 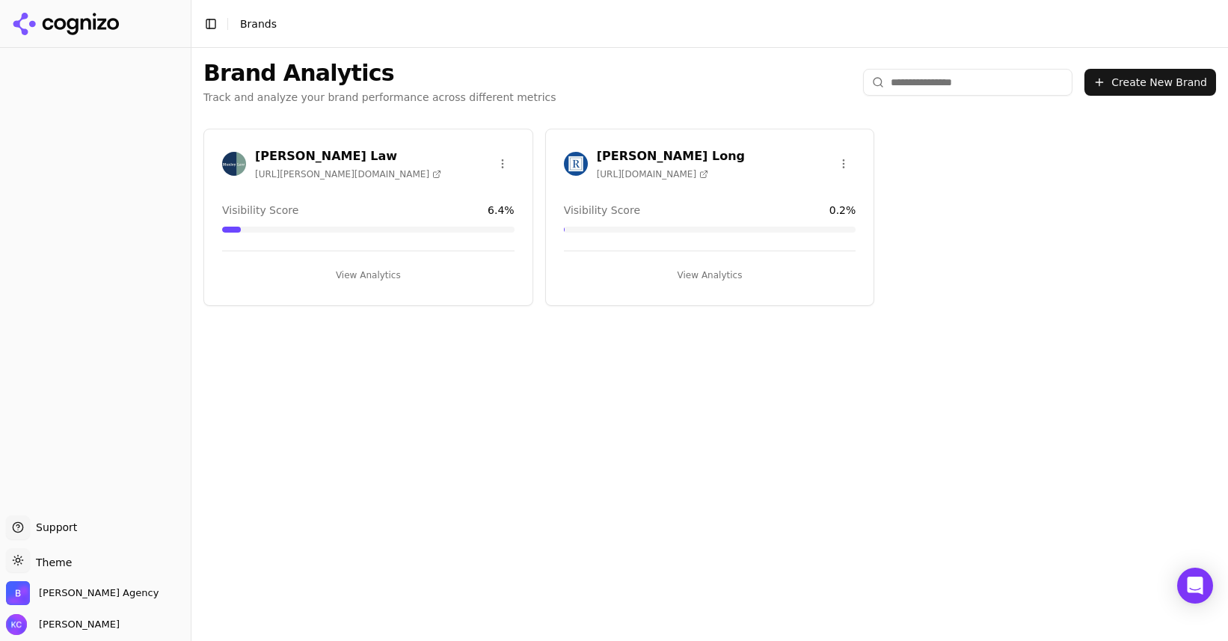 What do you see at coordinates (53, 527) in the screenshot?
I see `span: Support` at bounding box center [53, 527].